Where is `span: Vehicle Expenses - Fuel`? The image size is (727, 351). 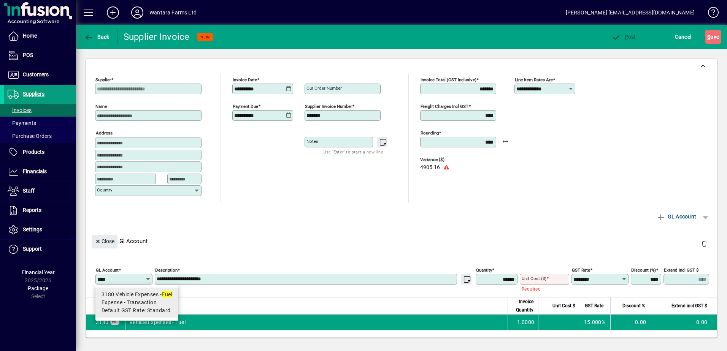
span: Vehicle Expenses - Fuel is located at coordinates (102, 323).